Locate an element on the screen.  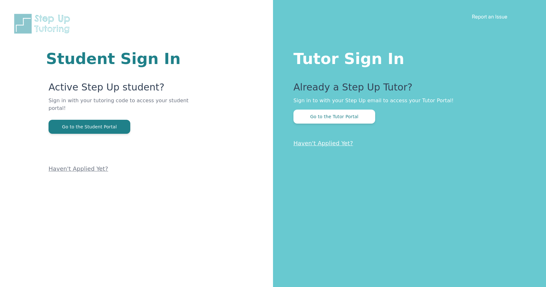
h1: Student Sign In is located at coordinates (121, 59).